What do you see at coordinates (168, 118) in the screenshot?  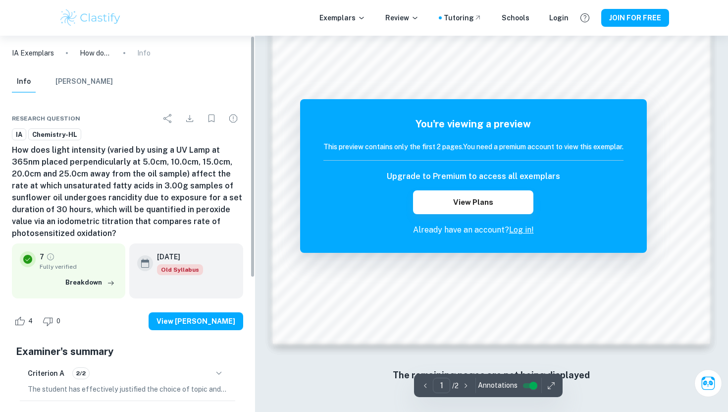 I see `div: Share` at bounding box center [168, 118].